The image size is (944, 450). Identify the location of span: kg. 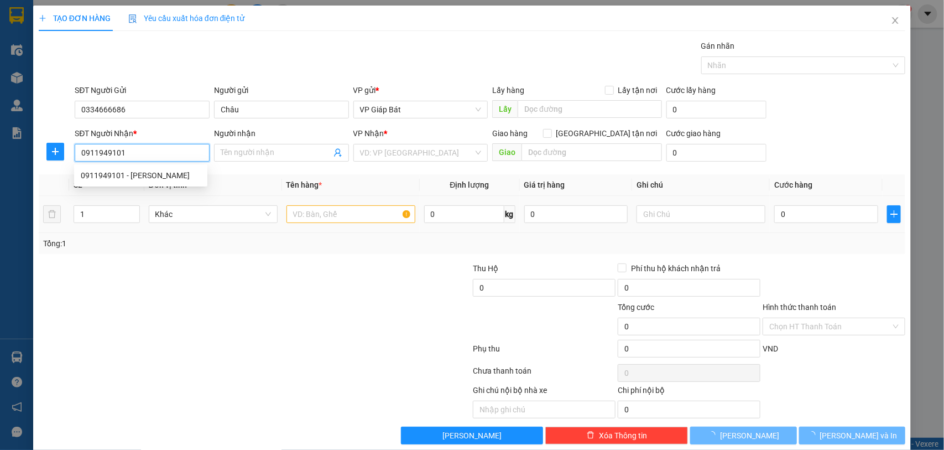
(510, 214).